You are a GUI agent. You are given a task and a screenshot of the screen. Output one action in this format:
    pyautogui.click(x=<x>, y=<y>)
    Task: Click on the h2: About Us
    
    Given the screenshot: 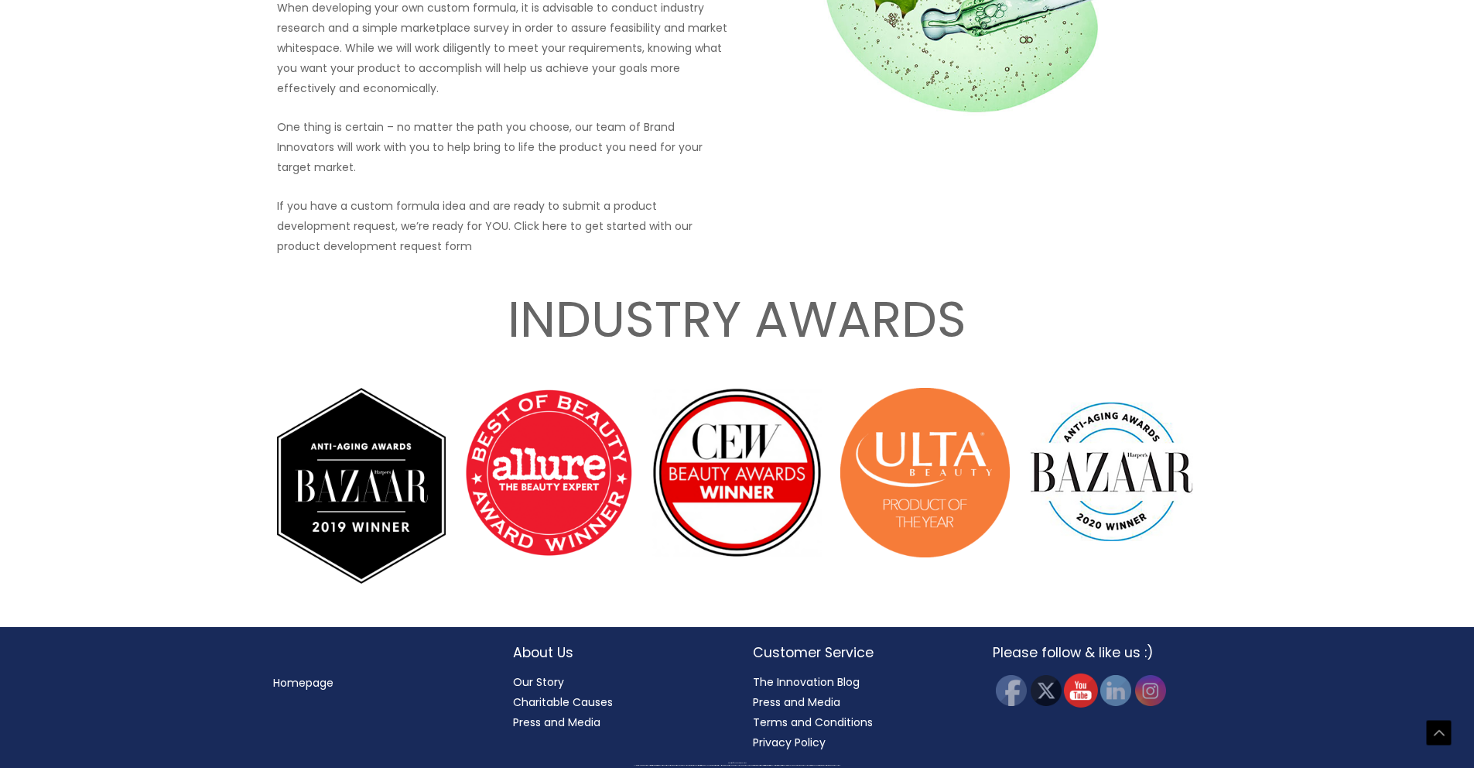 What is the action you would take?
    pyautogui.click(x=618, y=652)
    